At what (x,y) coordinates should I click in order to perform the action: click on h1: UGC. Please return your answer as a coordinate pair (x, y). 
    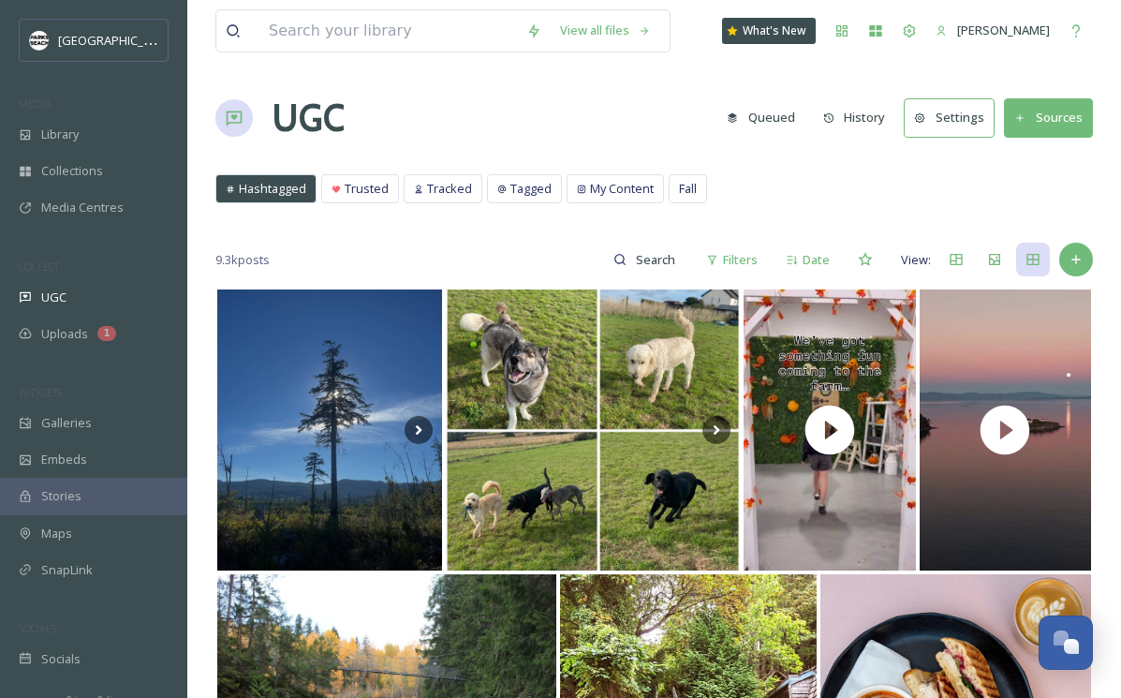
    Looking at the image, I should click on (308, 118).